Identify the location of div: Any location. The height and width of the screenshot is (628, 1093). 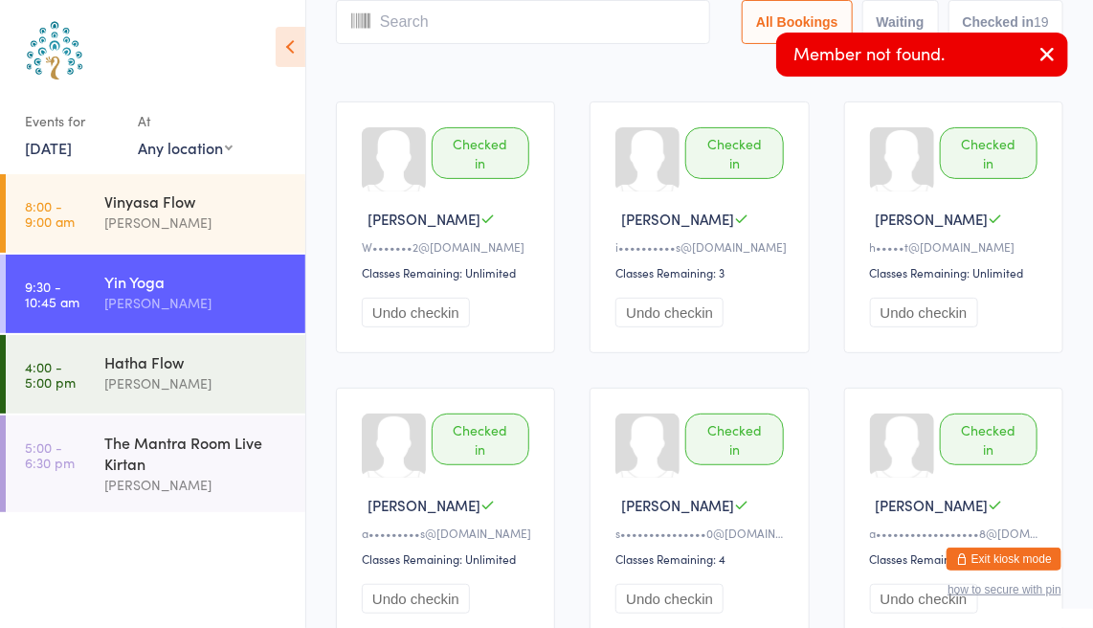
(185, 147).